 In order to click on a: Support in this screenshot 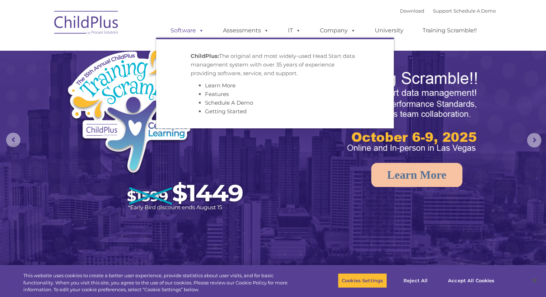, I will do `click(442, 11)`.